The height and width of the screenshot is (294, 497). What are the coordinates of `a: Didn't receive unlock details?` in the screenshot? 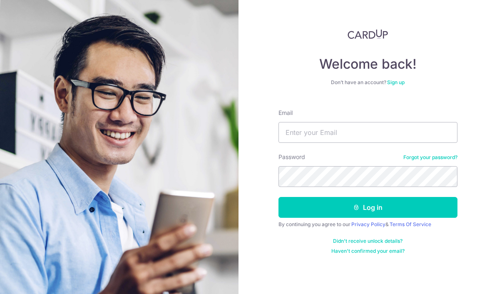 It's located at (368, 241).